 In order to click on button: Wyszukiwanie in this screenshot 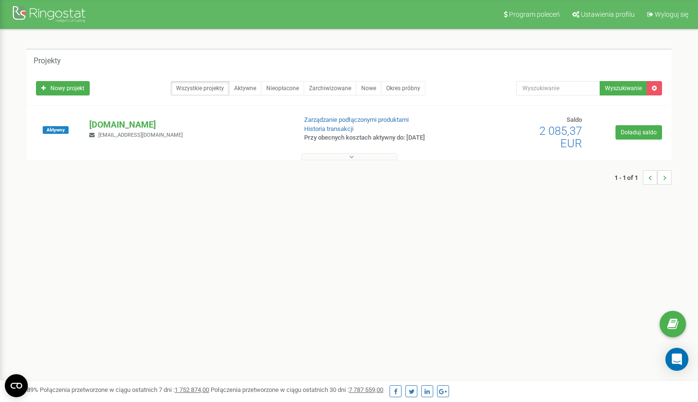, I will do `click(623, 88)`.